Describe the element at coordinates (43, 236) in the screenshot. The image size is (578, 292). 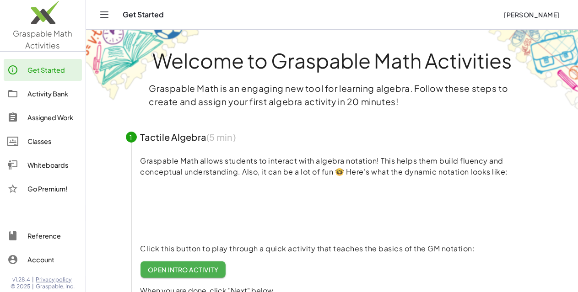
I see `a: Reference` at that location.